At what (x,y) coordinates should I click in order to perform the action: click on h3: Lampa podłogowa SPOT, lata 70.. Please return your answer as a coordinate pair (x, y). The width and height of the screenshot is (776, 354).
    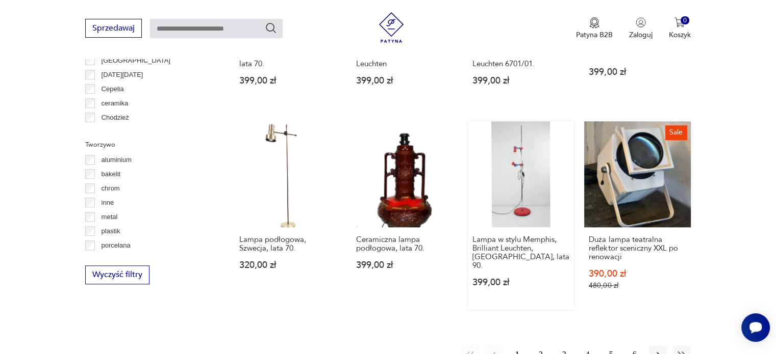
    Looking at the image, I should click on (288, 60).